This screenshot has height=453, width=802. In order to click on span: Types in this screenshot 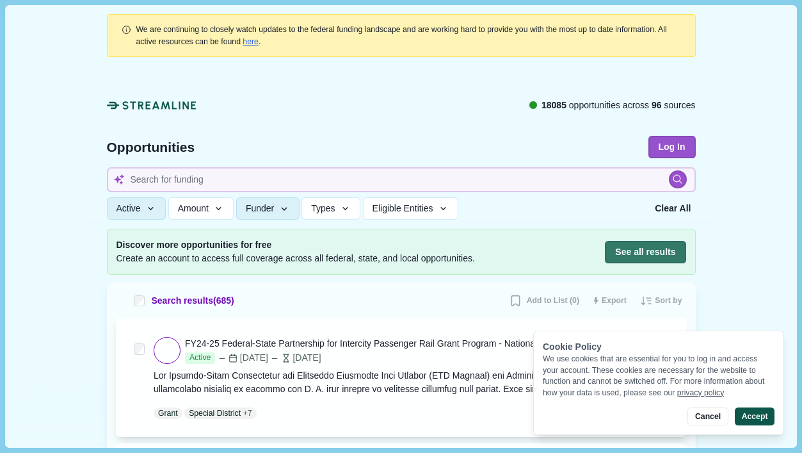, I will do `click(323, 208)`.